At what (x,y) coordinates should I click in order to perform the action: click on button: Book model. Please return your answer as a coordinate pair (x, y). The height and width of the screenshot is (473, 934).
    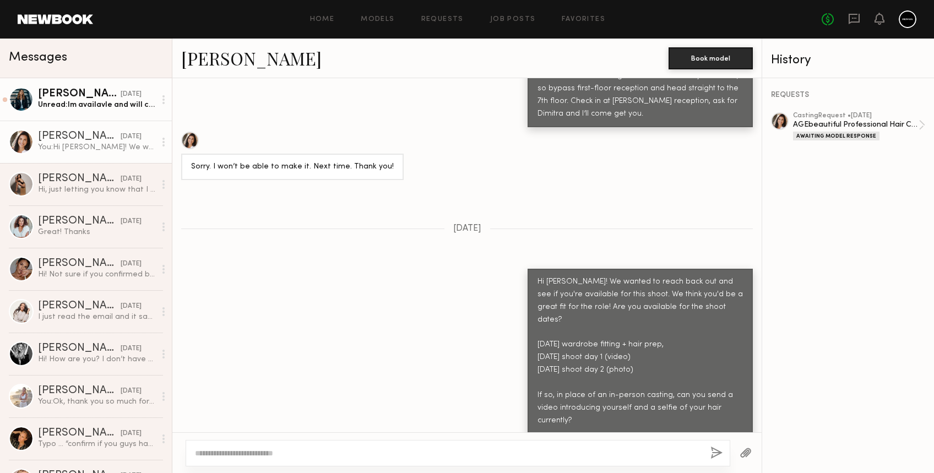
    Looking at the image, I should click on (710, 58).